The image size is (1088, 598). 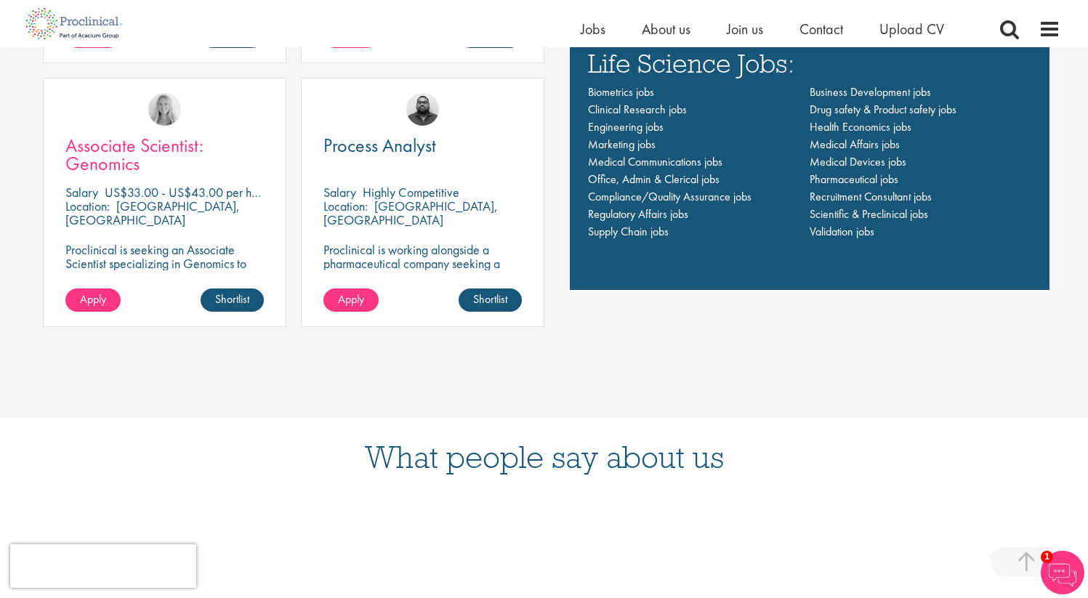 I want to click on p: Proclinical is working alongside a pharmaceutical company seeking a Process Analyst to join their..., so click(x=422, y=270).